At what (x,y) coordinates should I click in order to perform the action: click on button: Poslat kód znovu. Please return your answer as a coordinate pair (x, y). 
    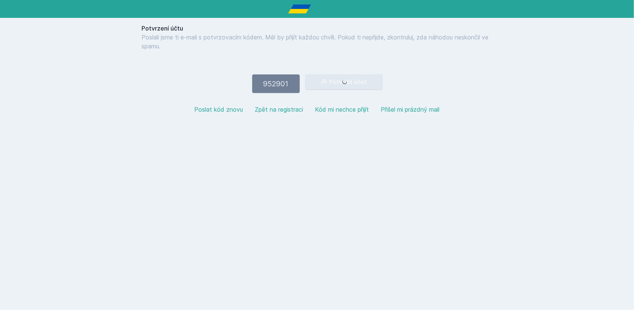
    Looking at the image, I should click on (219, 109).